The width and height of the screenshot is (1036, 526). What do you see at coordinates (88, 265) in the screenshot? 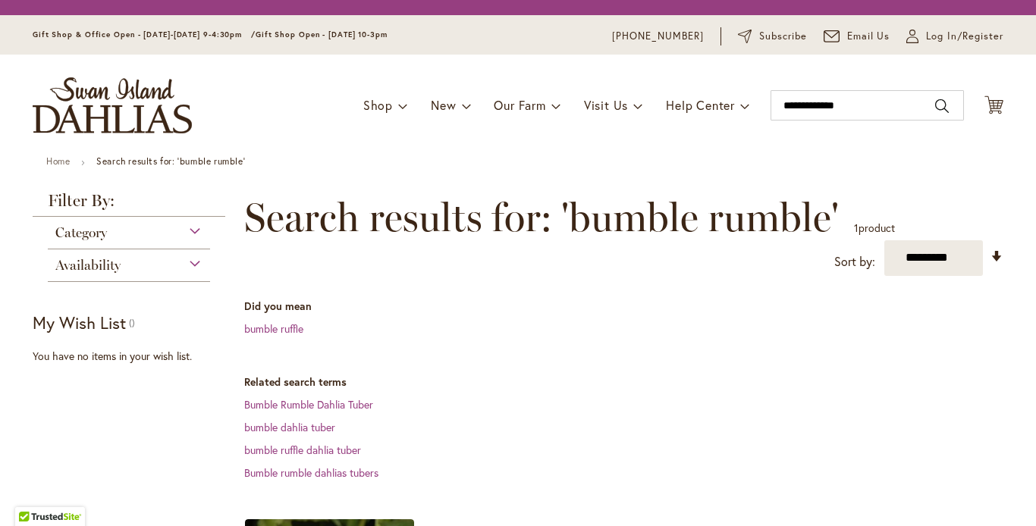
I see `span: Availability` at bounding box center [88, 265].